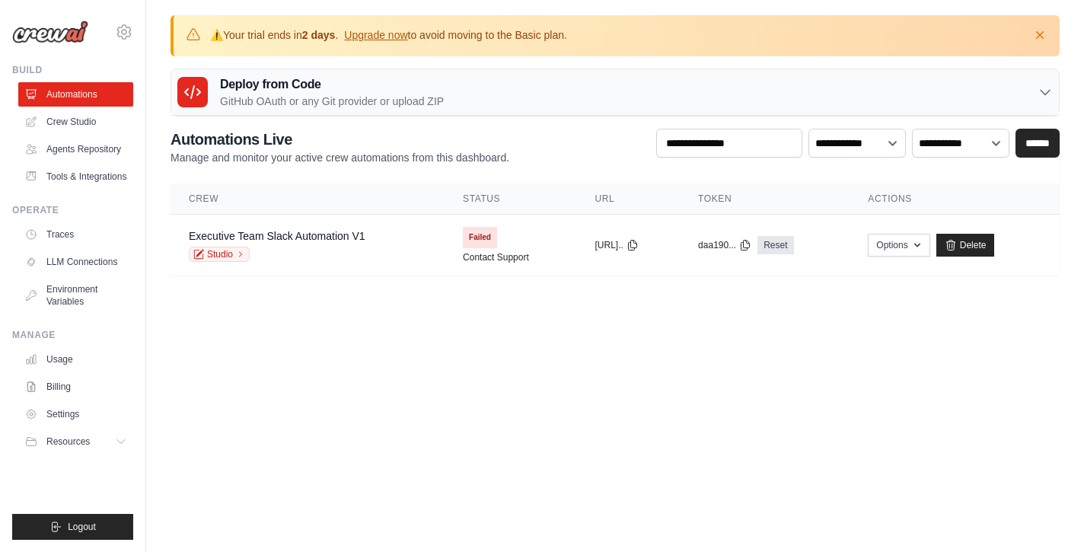 Image resolution: width=1084 pixels, height=552 pixels. What do you see at coordinates (68, 442) in the screenshot?
I see `span: Resources` at bounding box center [68, 442].